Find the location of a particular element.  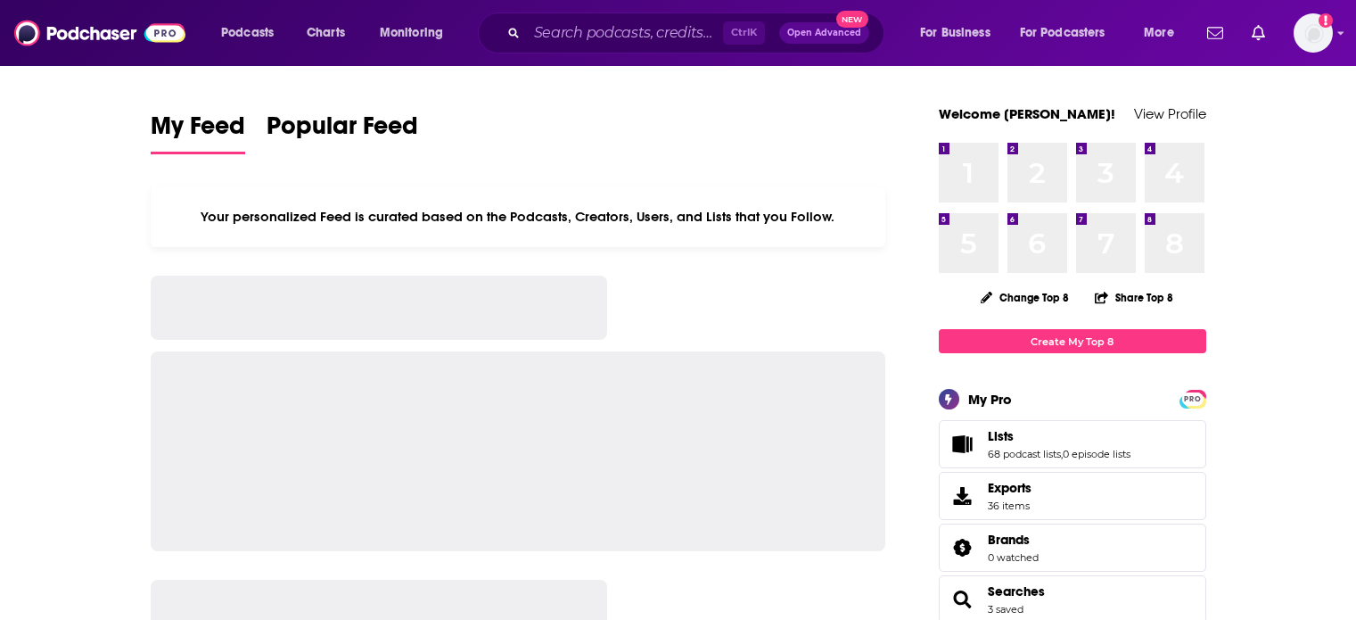

a: Exports is located at coordinates (1072, 496).